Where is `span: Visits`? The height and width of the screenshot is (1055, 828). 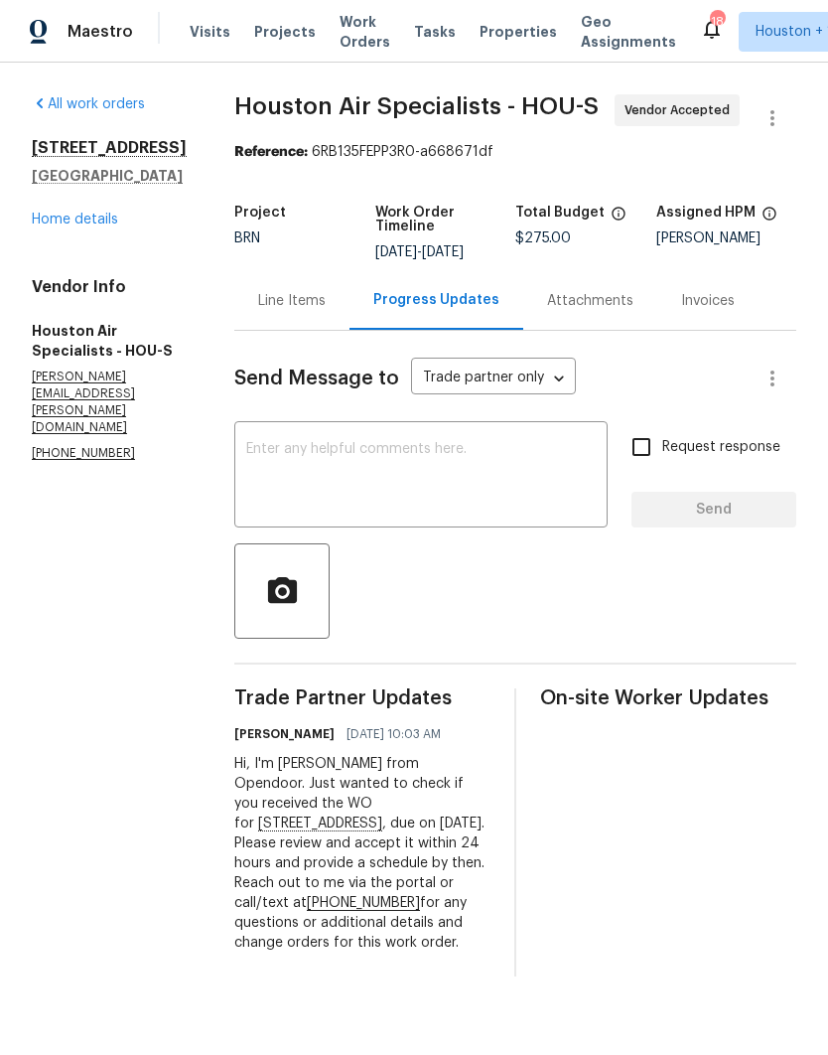 span: Visits is located at coordinates (210, 32).